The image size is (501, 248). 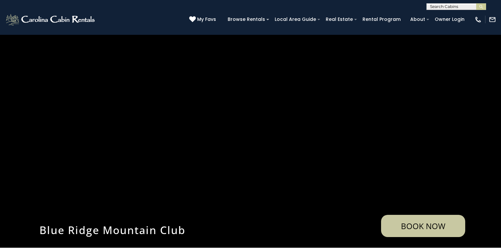 What do you see at coordinates (381, 19) in the screenshot?
I see `a: Rental Program` at bounding box center [381, 19].